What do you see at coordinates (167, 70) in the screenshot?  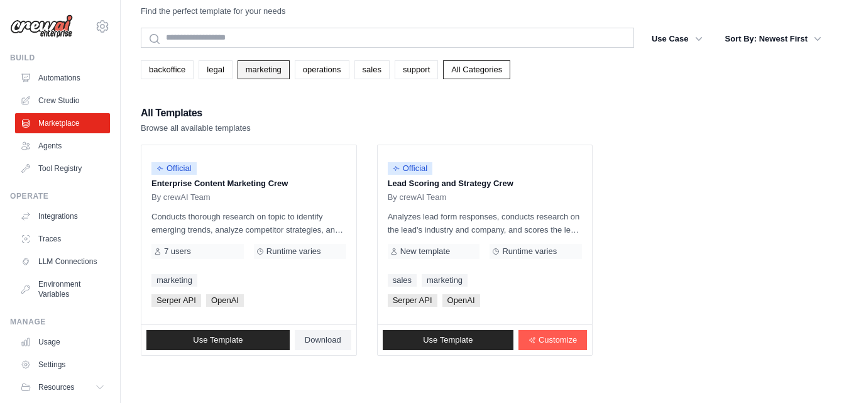 I see `a: backoffice` at bounding box center [167, 70].